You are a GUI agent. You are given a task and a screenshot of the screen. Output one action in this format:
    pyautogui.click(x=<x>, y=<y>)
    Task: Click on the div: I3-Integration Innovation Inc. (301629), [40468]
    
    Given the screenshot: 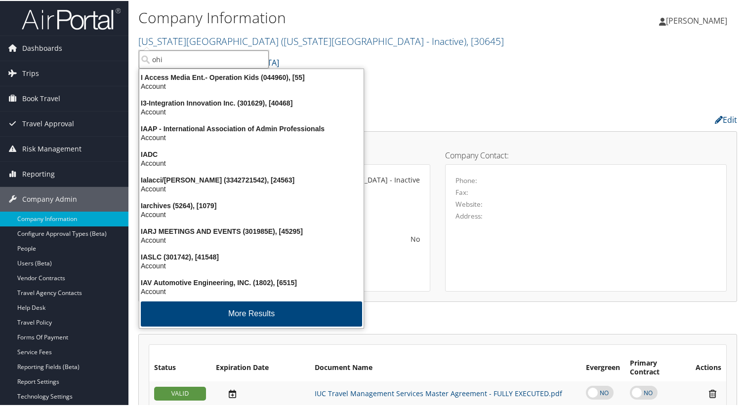 What is the action you would take?
    pyautogui.click(x=251, y=102)
    